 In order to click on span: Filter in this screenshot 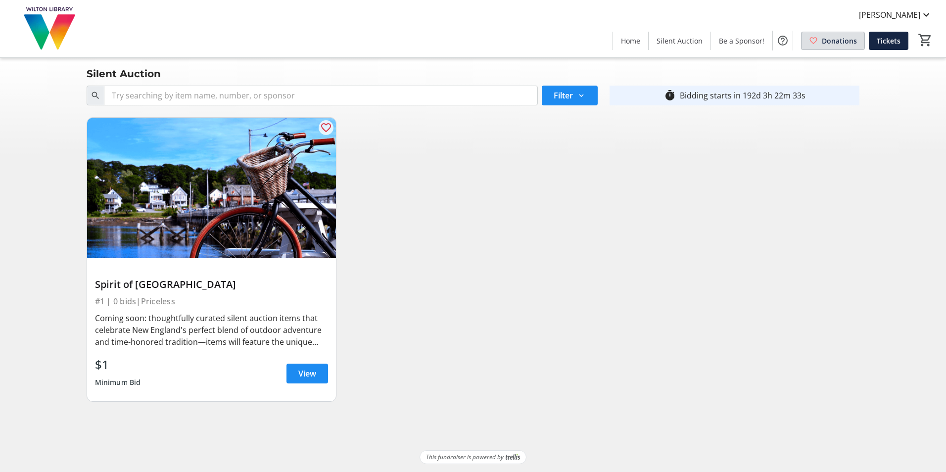, I will do `click(563, 95)`.